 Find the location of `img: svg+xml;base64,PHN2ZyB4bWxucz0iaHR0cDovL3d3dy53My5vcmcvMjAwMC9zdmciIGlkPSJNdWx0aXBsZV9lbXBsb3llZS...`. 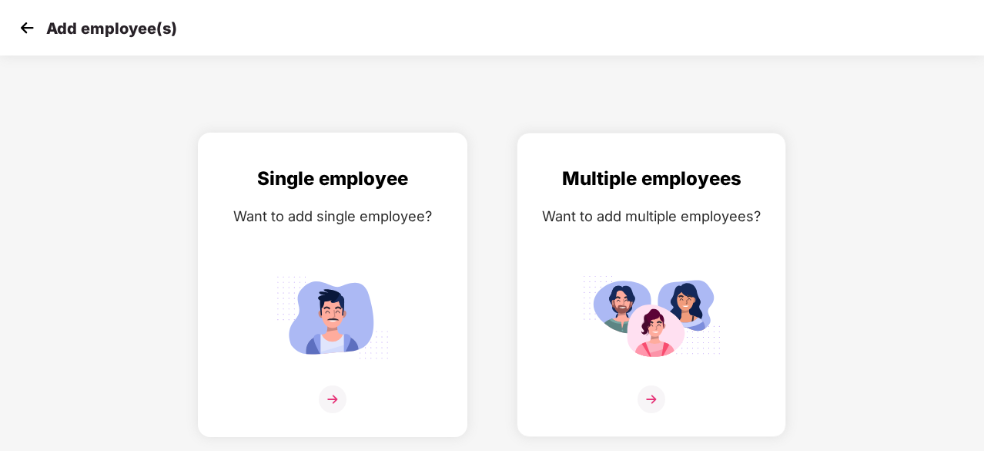

img: svg+xml;base64,PHN2ZyB4bWxucz0iaHR0cDovL3d3dy53My5vcmcvMjAwMC9zdmciIGlkPSJNdWx0aXBsZV9lbXBsb3llZS... is located at coordinates (652, 317).